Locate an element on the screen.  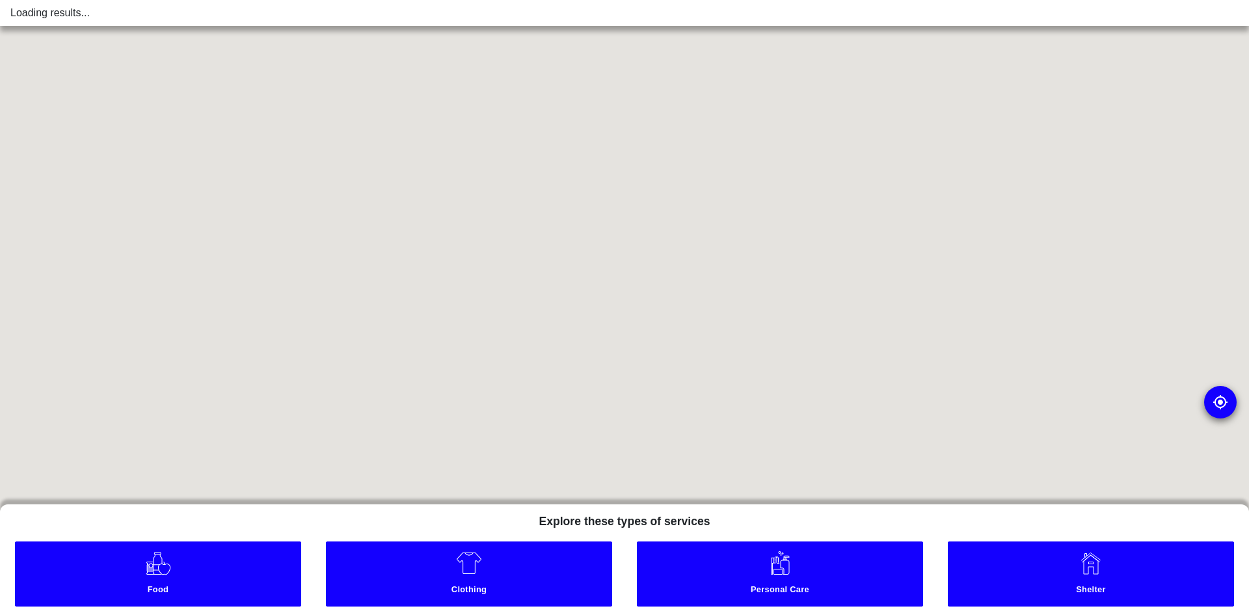
a: Personal Care is located at coordinates (780, 574).